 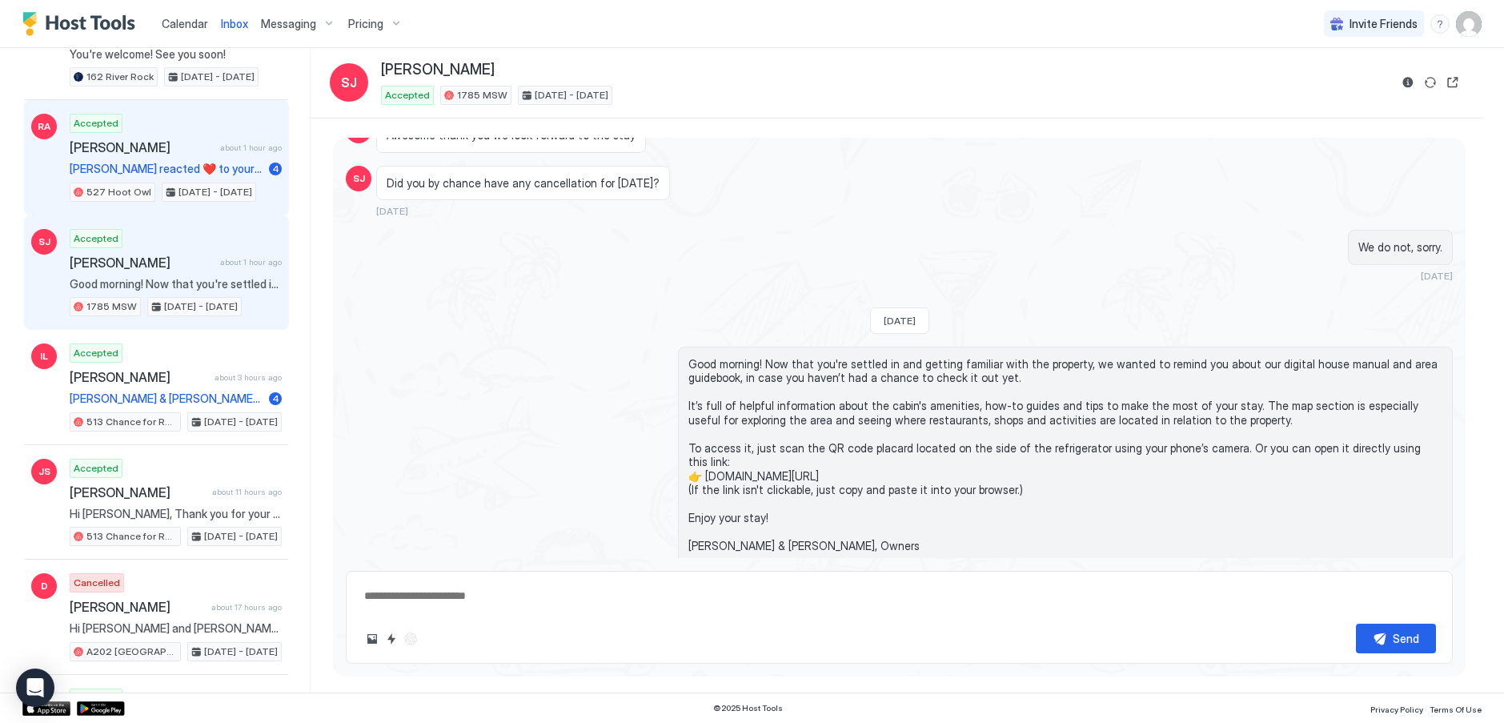 What do you see at coordinates (120, 77) in the screenshot?
I see `span: 162 River Rock` at bounding box center [120, 77].